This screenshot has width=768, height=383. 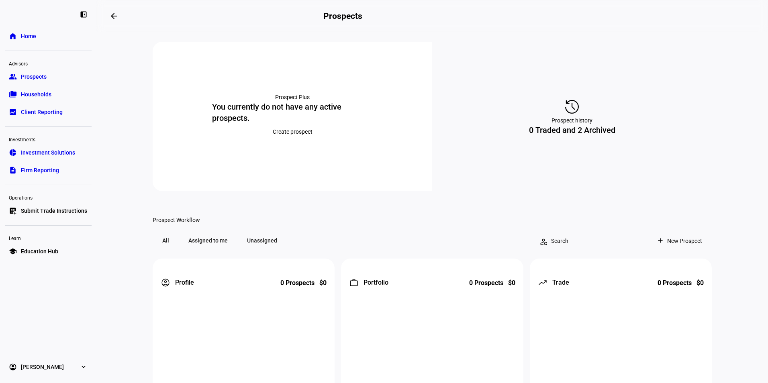 I want to click on eth-mat-symbol: account_circle, so click(x=13, y=367).